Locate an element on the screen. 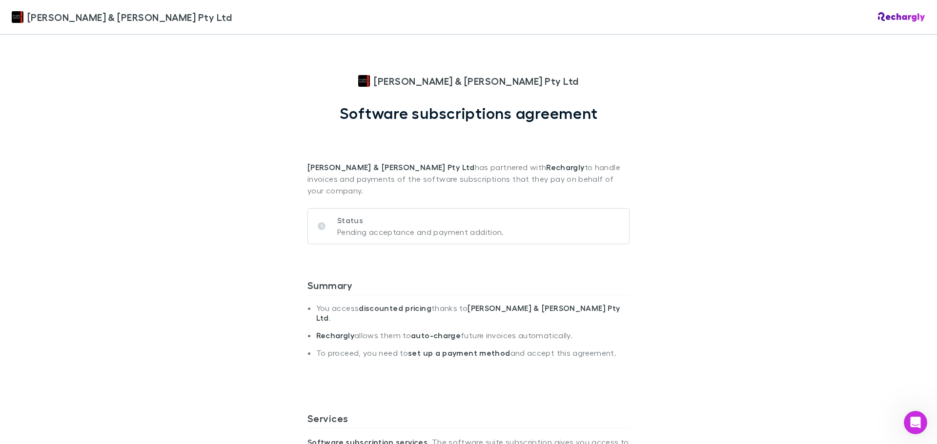 This screenshot has width=937, height=444. img: Rechargly Logo is located at coordinates (901, 17).